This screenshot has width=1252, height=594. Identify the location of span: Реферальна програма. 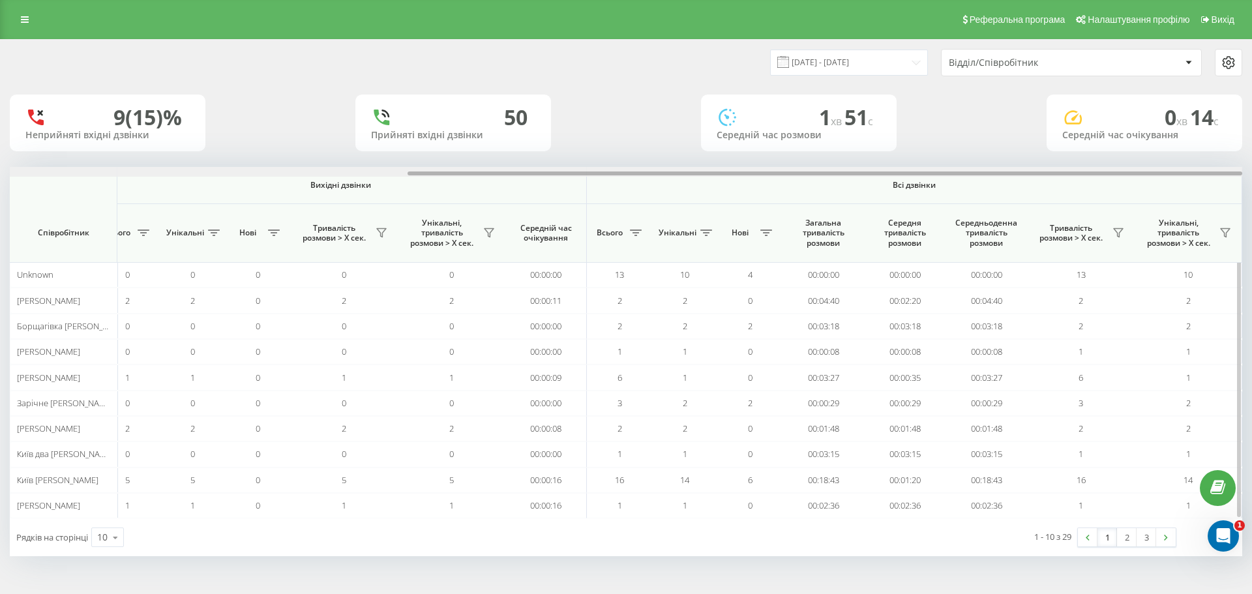
(1017, 20).